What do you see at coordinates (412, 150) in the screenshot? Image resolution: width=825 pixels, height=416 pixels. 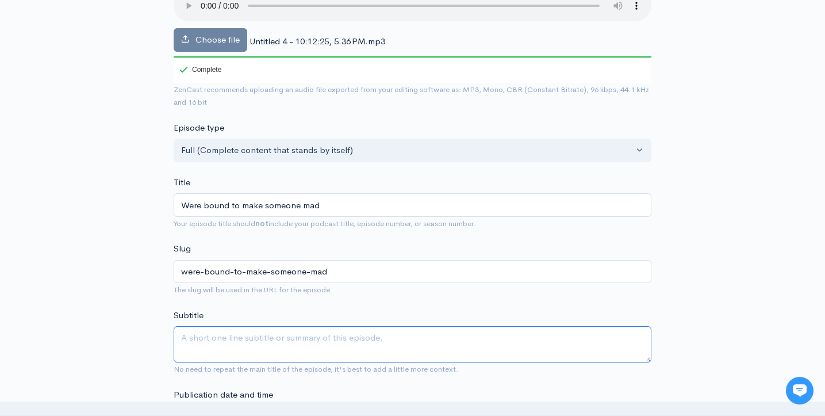 I see `button: Full (Complete content that stands by itself)` at bounding box center [412, 150].